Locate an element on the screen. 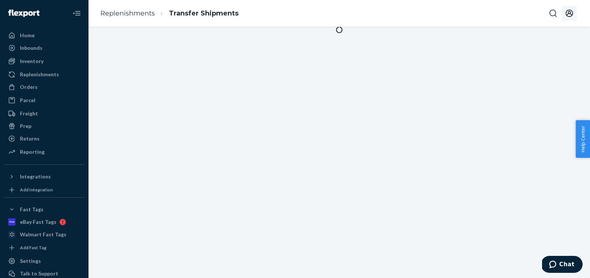  div: eBay Fast Tags is located at coordinates (38, 222).